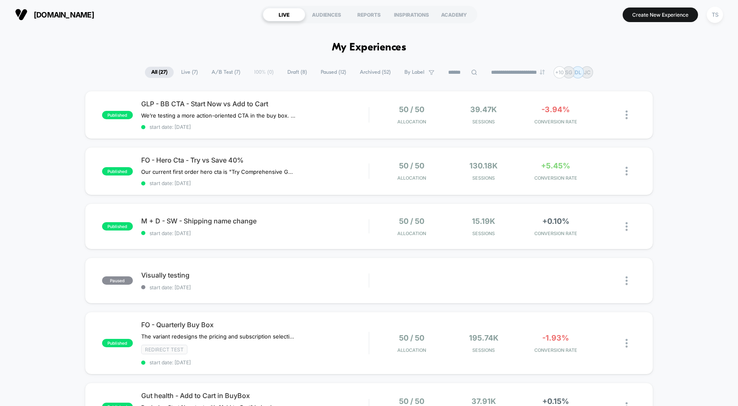  I want to click on span: Archived ( 52 ), so click(375, 72).